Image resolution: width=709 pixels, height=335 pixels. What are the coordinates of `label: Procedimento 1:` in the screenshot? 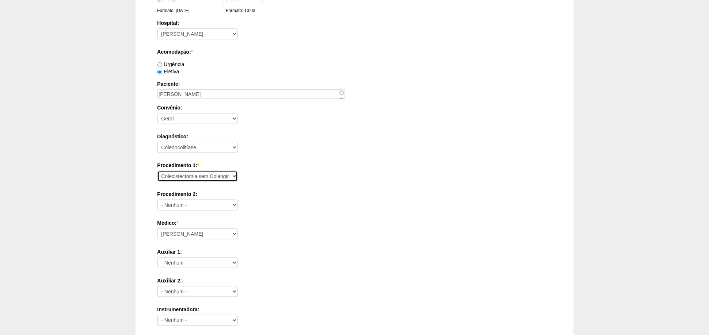 It's located at (355, 165).